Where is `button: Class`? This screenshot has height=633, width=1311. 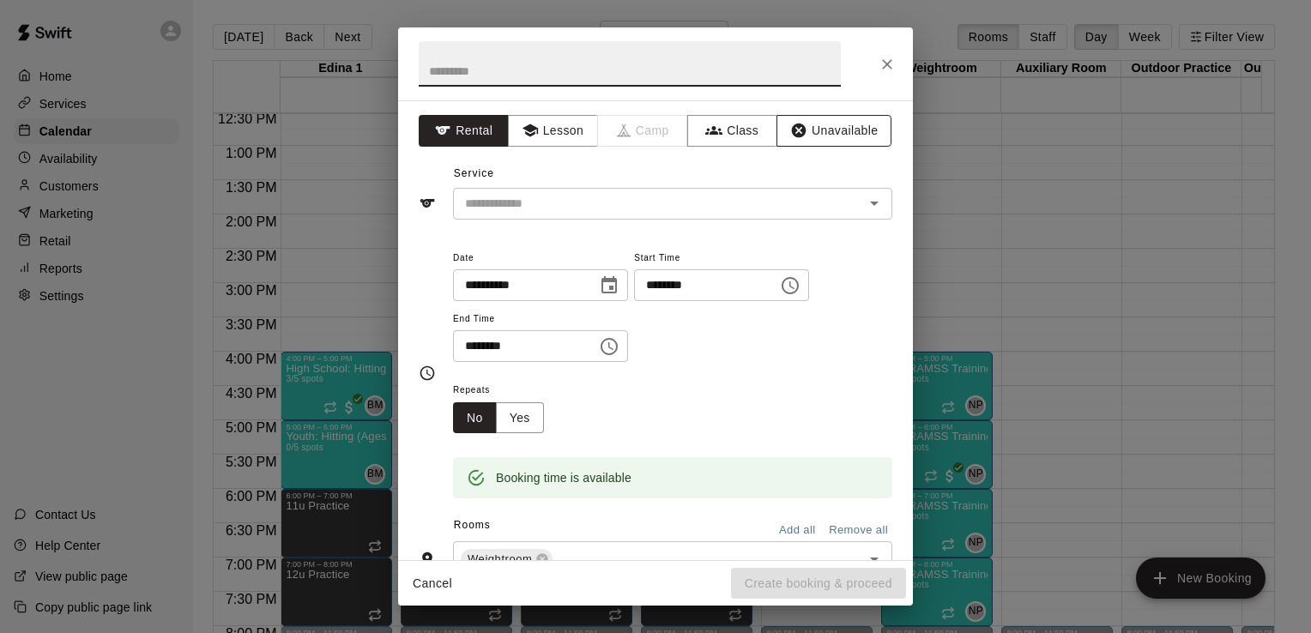 button: Class is located at coordinates (732, 130).